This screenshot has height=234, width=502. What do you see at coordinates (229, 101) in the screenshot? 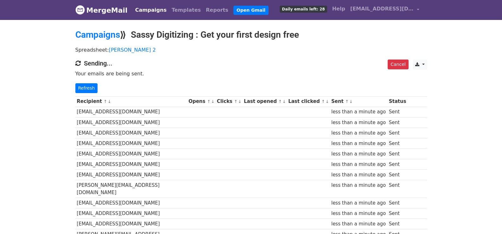
I see `th: Clicks` at bounding box center [229, 101].